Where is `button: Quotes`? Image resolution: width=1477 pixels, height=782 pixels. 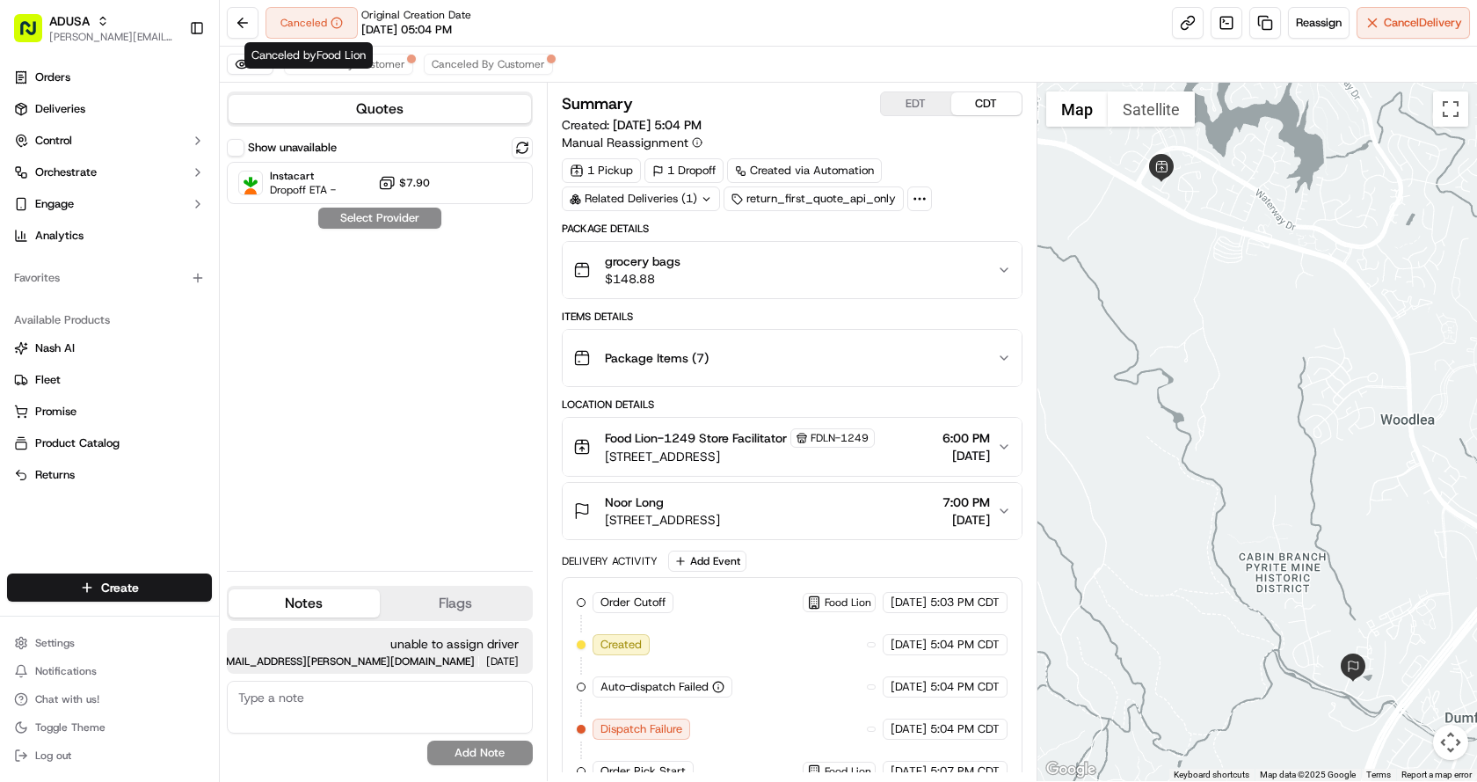
button: Quotes is located at coordinates (380, 109).